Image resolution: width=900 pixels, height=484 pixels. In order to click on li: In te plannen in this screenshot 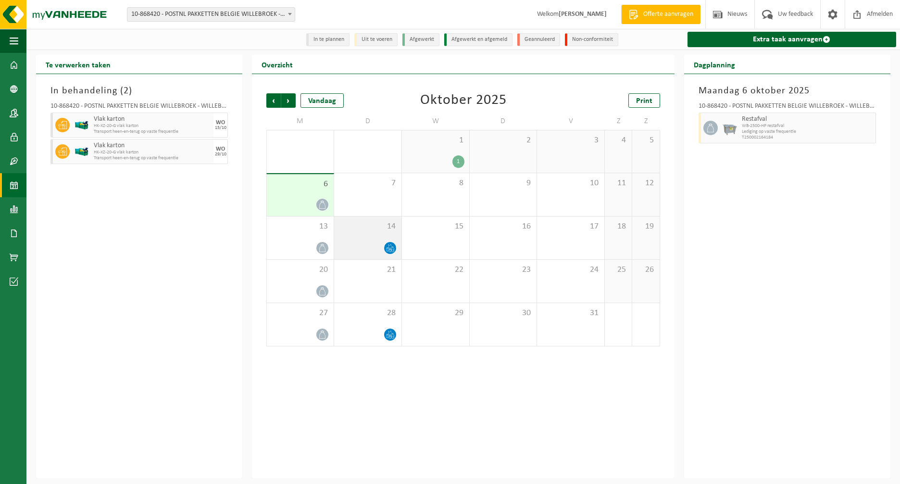, I will do `click(328, 39)`.